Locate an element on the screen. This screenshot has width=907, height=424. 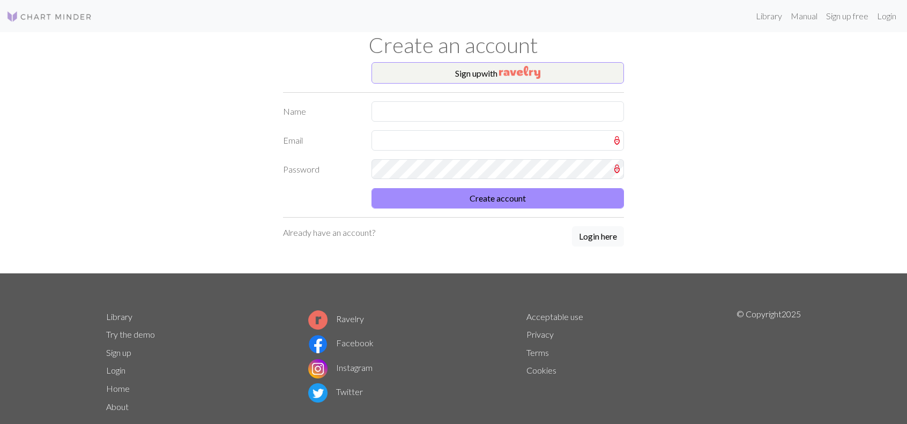
a: Facebook is located at coordinates (341, 342).